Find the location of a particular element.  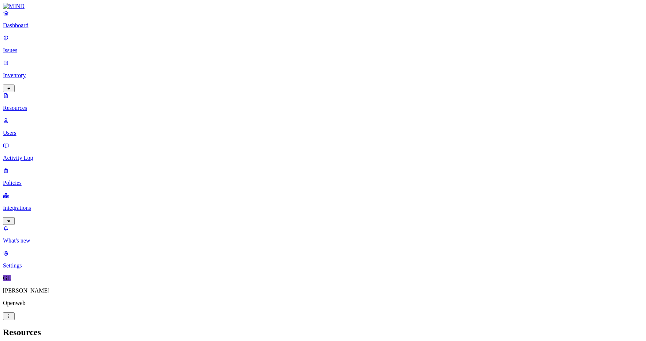

a: Activity Log is located at coordinates (323, 152).